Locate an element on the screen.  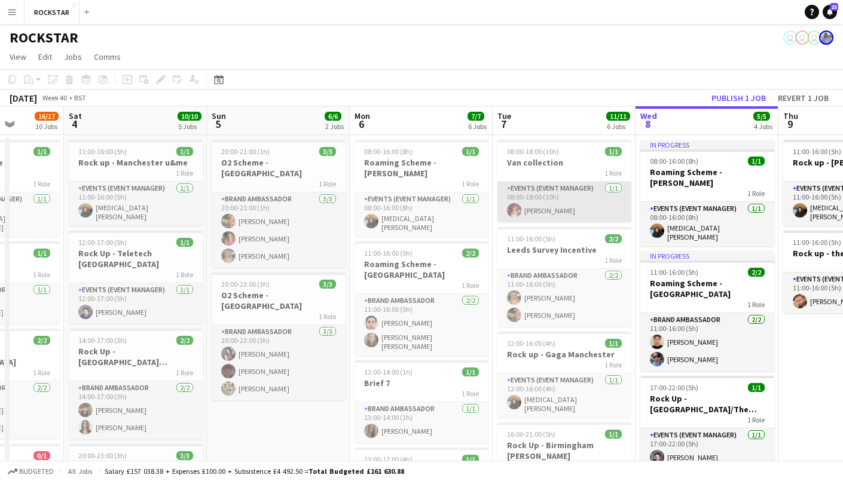
button: ROCKSTAR is located at coordinates (52, 12).